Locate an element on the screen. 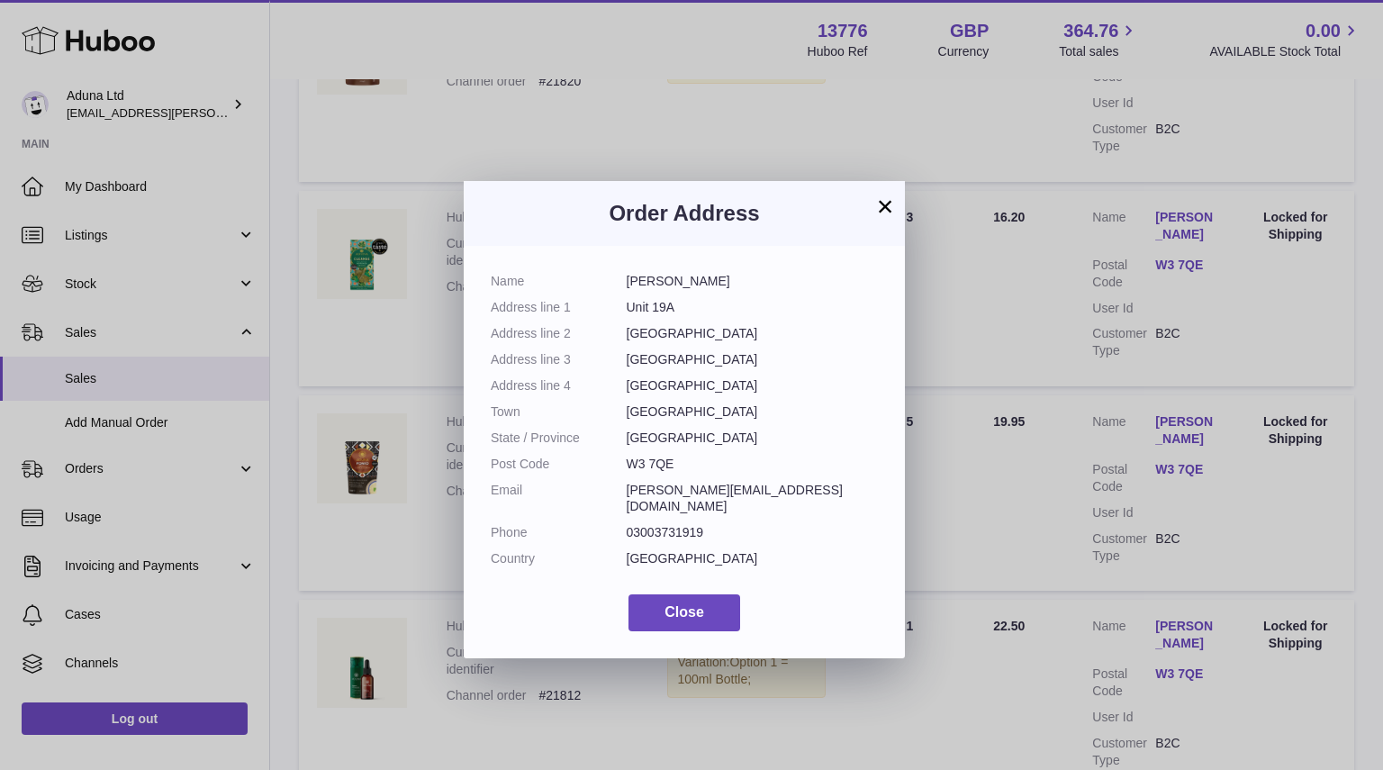 The image size is (1383, 770). dt: Phone is located at coordinates (558, 532).